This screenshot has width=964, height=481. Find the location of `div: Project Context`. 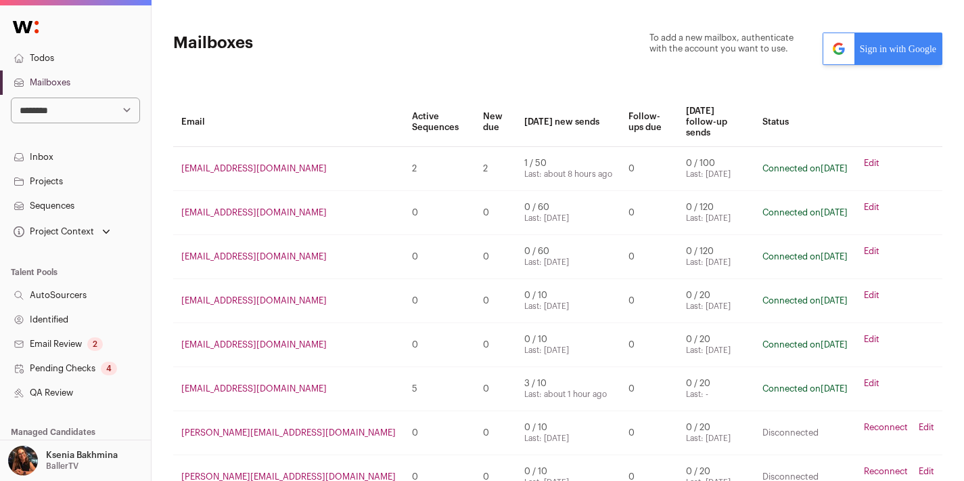

div: Project Context is located at coordinates (52, 231).